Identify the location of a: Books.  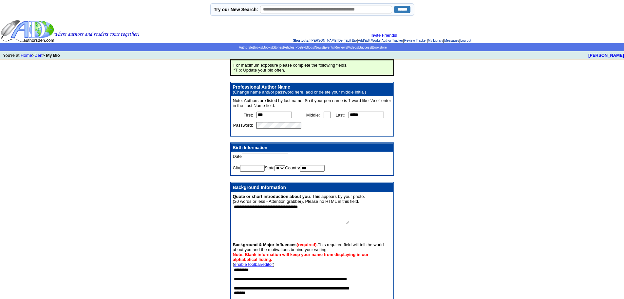
(267, 47).